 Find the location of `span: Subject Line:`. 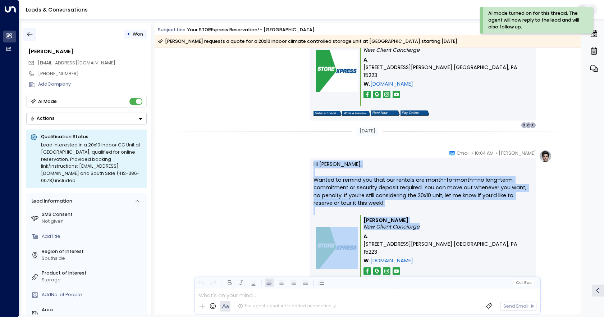

span: Subject Line: is located at coordinates (172, 29).